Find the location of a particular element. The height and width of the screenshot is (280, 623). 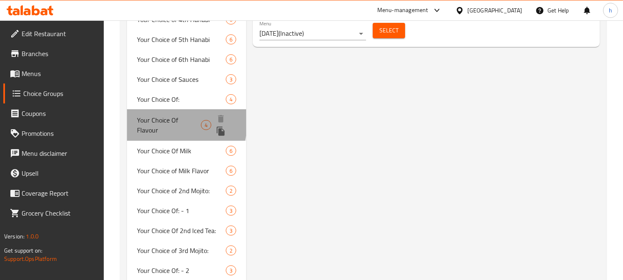

div: Your Choice Of 2nd Iced Tea:3 is located at coordinates (186, 230).